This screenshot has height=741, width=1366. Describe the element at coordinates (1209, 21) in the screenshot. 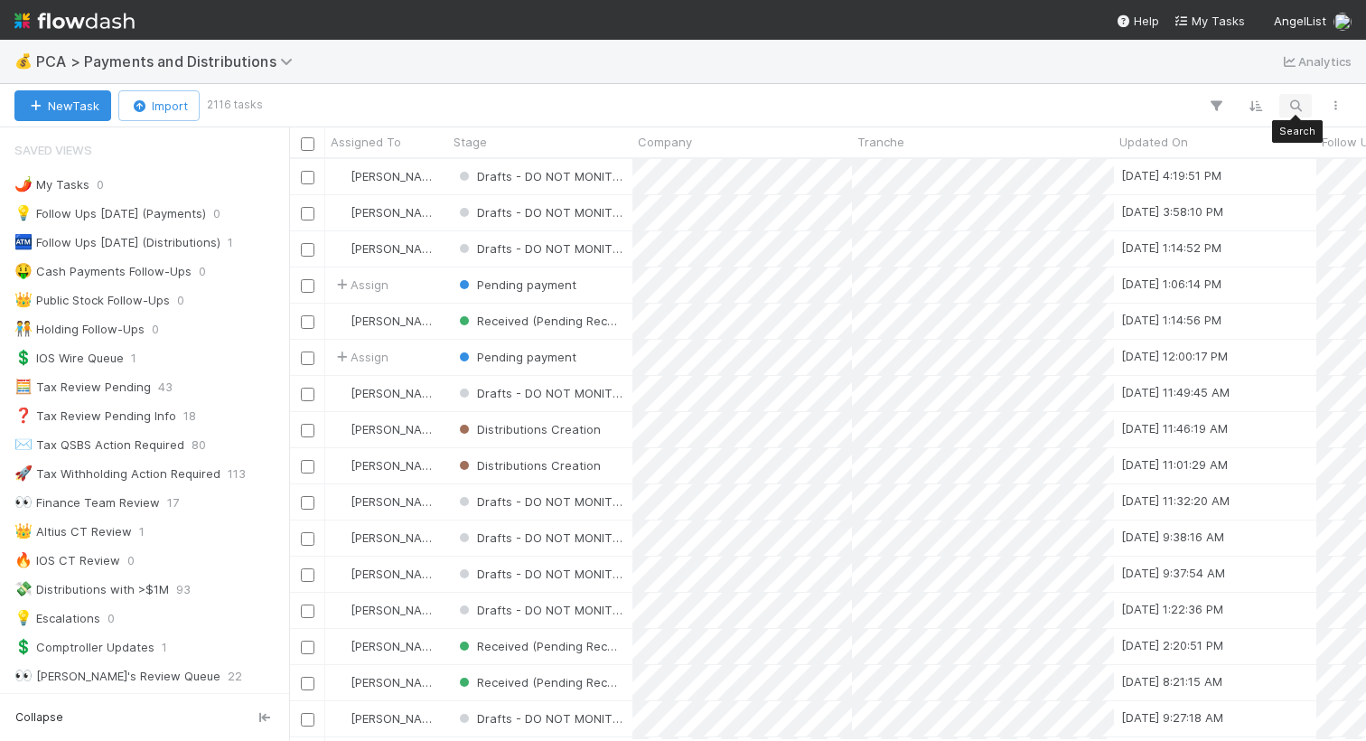

I see `a: My Tasks` at that location.